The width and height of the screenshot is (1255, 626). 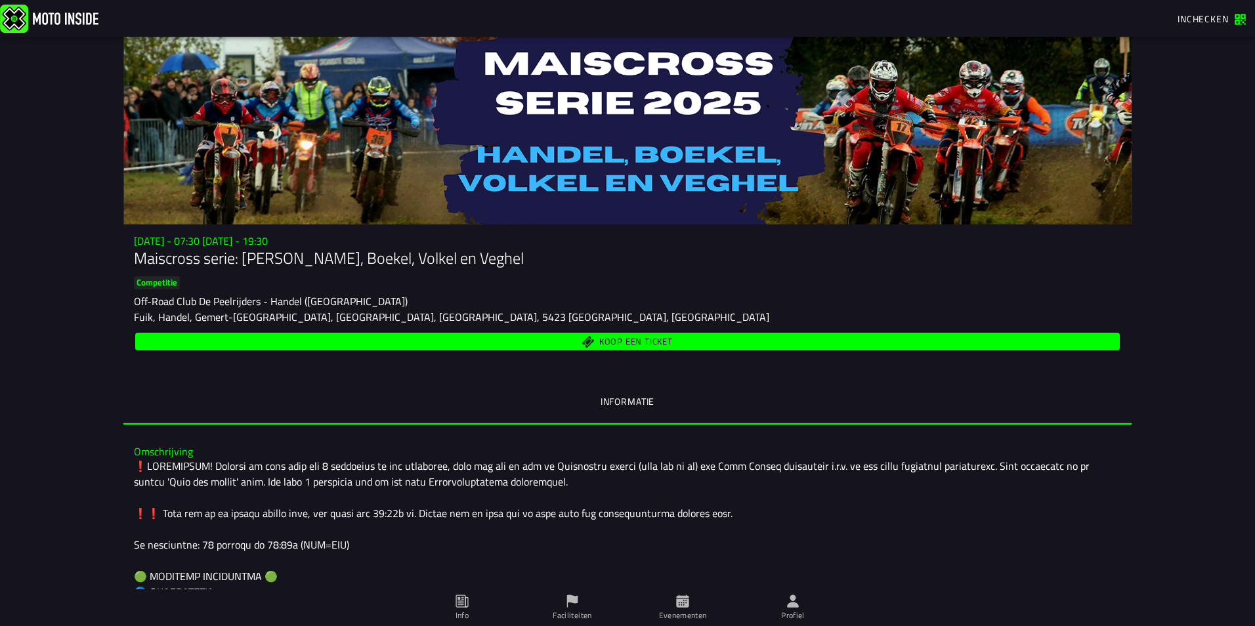 What do you see at coordinates (1211, 18) in the screenshot?
I see `a: Inchecken` at bounding box center [1211, 18].